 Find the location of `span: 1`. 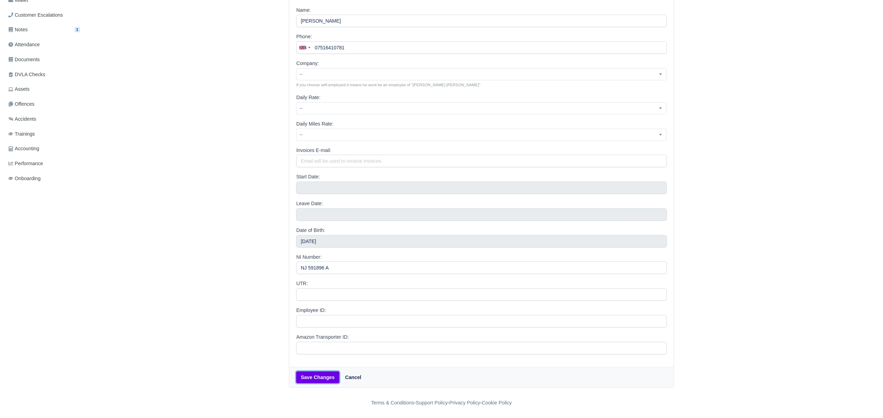

span: 1 is located at coordinates (77, 30).